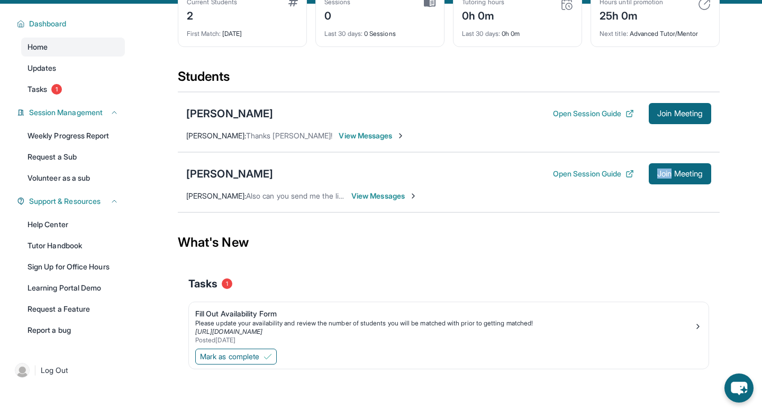 The width and height of the screenshot is (762, 411). I want to click on a: Tasks1, so click(73, 89).